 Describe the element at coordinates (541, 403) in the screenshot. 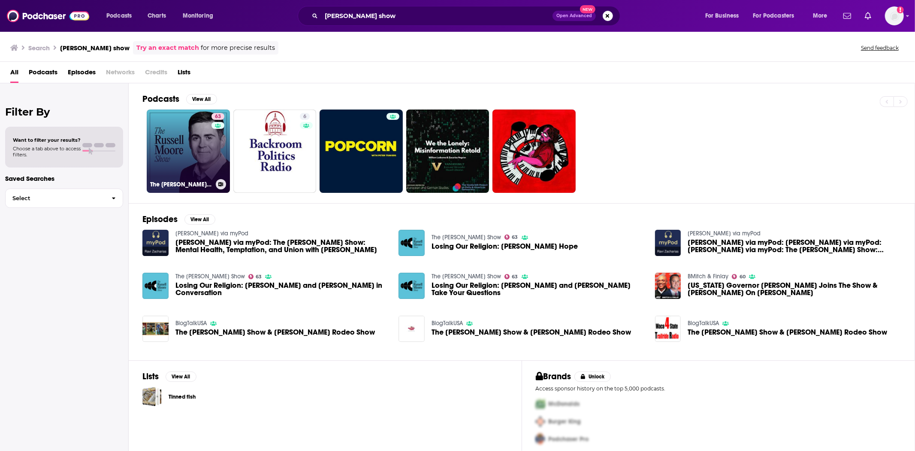

I see `img: First Pro Logo` at that location.